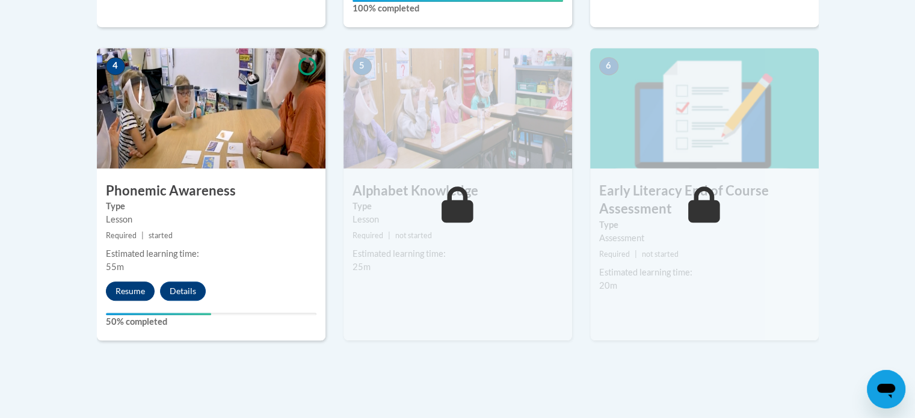  What do you see at coordinates (158, 314) in the screenshot?
I see `div: Your progress` at bounding box center [158, 314].